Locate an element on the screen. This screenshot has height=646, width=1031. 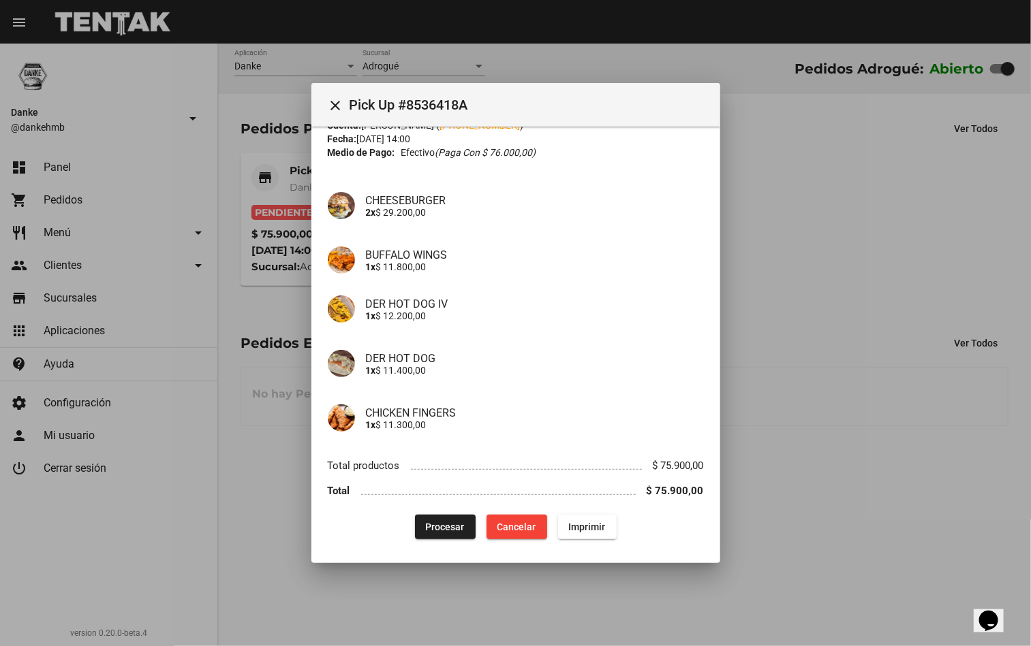
span: Efectivo is located at coordinates (468, 153).